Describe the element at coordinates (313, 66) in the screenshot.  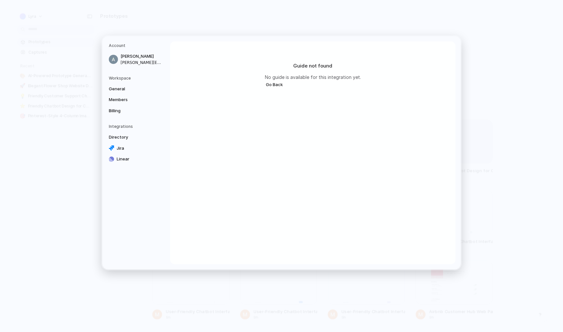
I see `h2: Guide not found` at that location.